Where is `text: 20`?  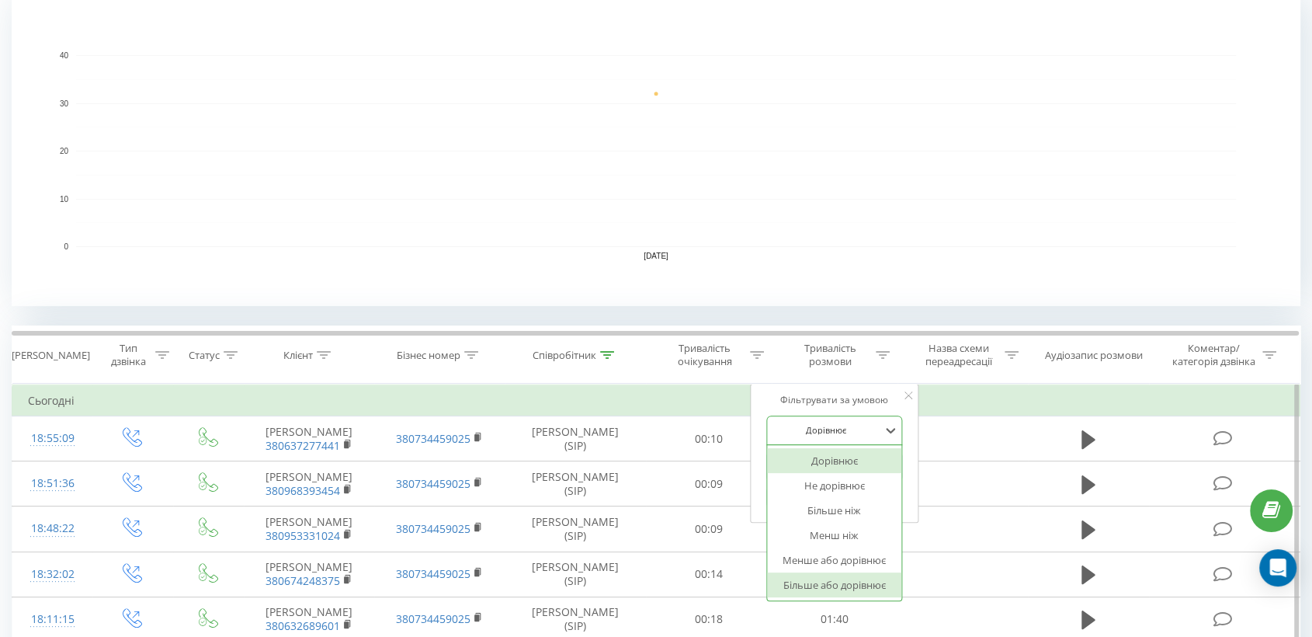 text: 20 is located at coordinates (64, 151).